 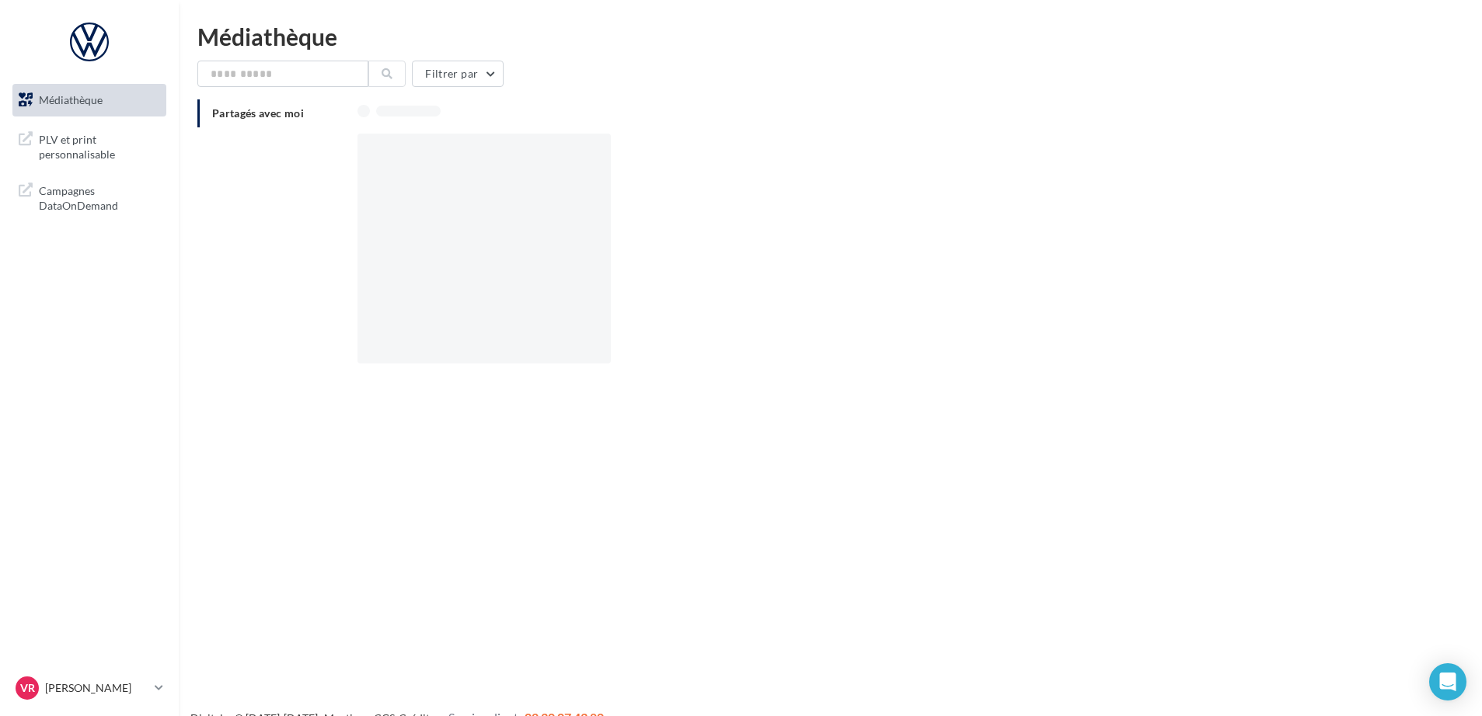 I want to click on span: Partagés avec moi, so click(x=258, y=113).